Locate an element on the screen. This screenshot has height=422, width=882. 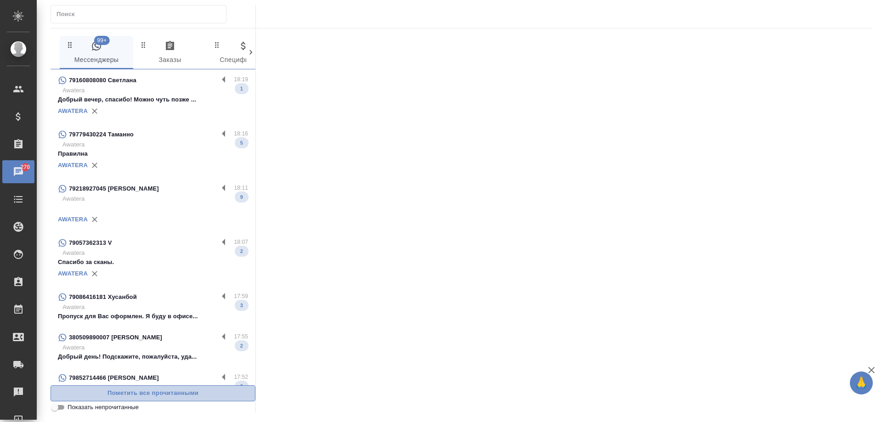
input: Поиск is located at coordinates (141, 14).